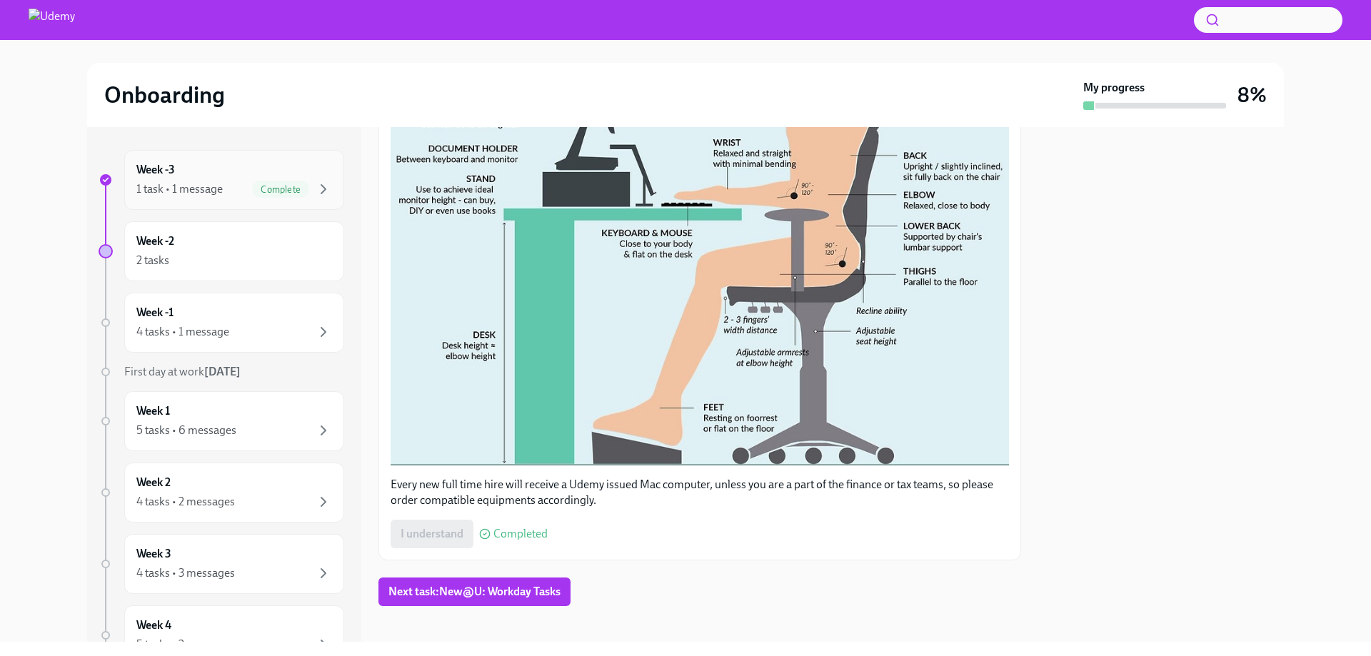  I want to click on a: Week -14 tasks • 1 message, so click(221, 323).